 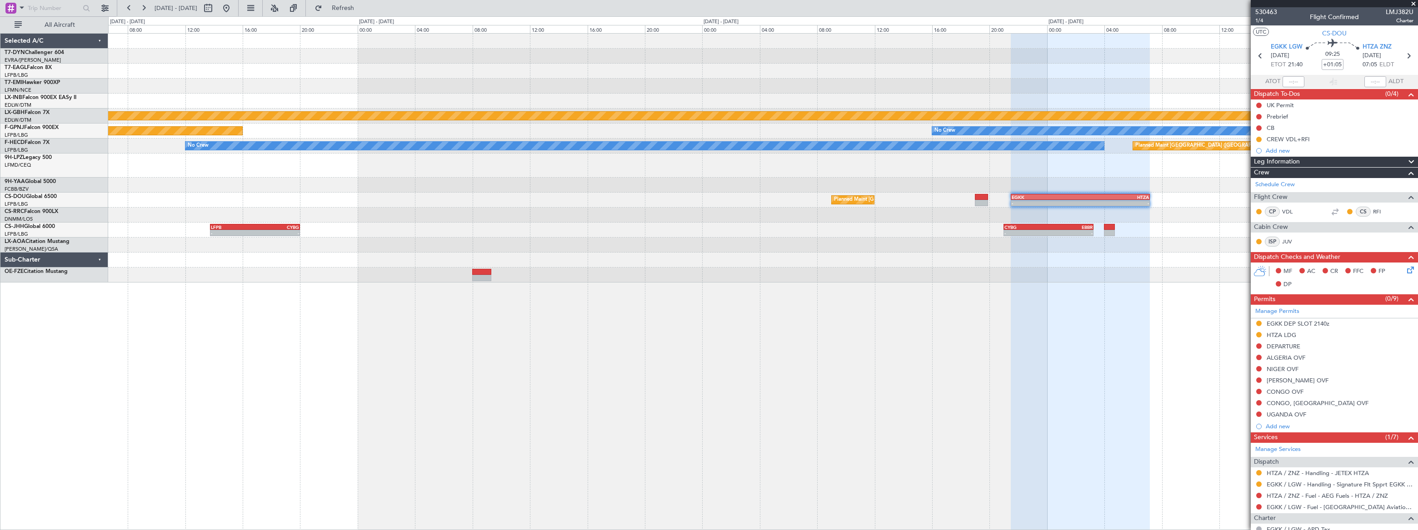 I want to click on a: EGKK / LGW - Handling - Signature Flt Spprt EGKK / LGW, so click(x=1340, y=484).